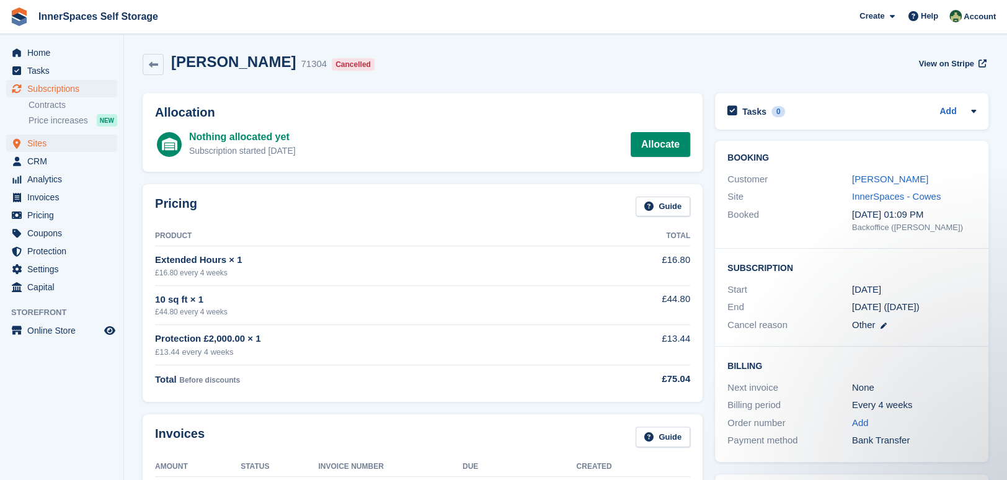  What do you see at coordinates (242, 137) in the screenshot?
I see `div: Nothing allocated yet` at bounding box center [242, 137].